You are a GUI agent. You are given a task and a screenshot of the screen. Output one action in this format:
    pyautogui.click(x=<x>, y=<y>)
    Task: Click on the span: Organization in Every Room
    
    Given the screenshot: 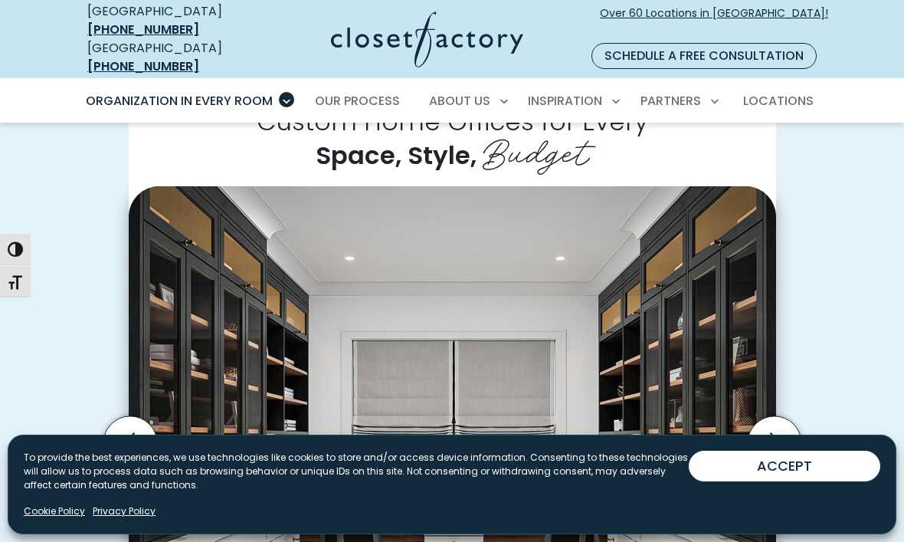 What is the action you would take?
    pyautogui.click(x=179, y=100)
    